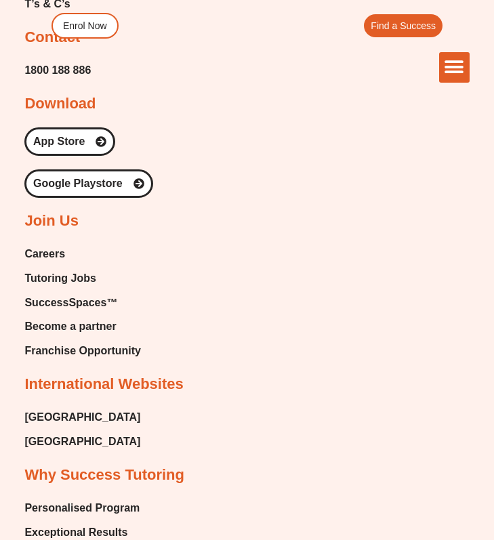  Describe the element at coordinates (89, 183) in the screenshot. I see `a: Google Playstore` at that location.